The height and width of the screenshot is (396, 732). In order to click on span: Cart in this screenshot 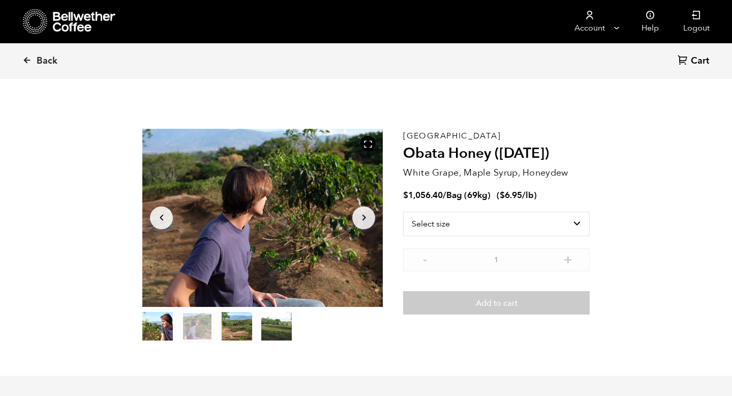, I will do `click(700, 61)`.